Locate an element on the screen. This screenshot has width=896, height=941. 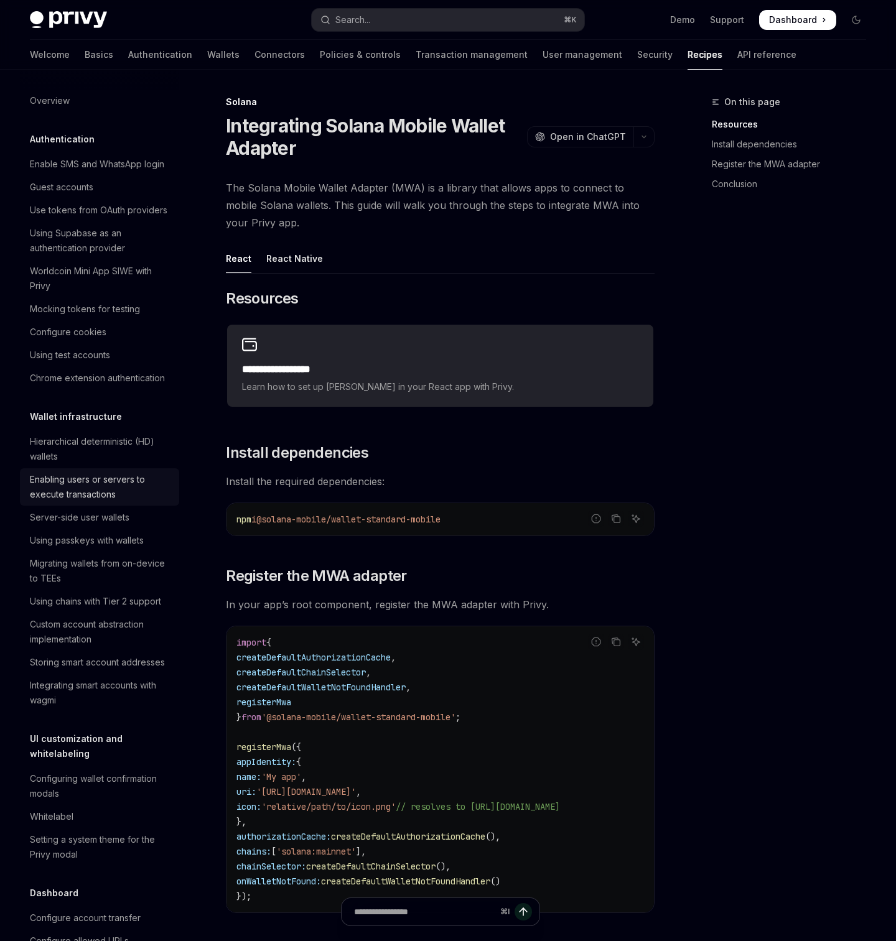
a: Storing smart account addresses is located at coordinates (100, 662).